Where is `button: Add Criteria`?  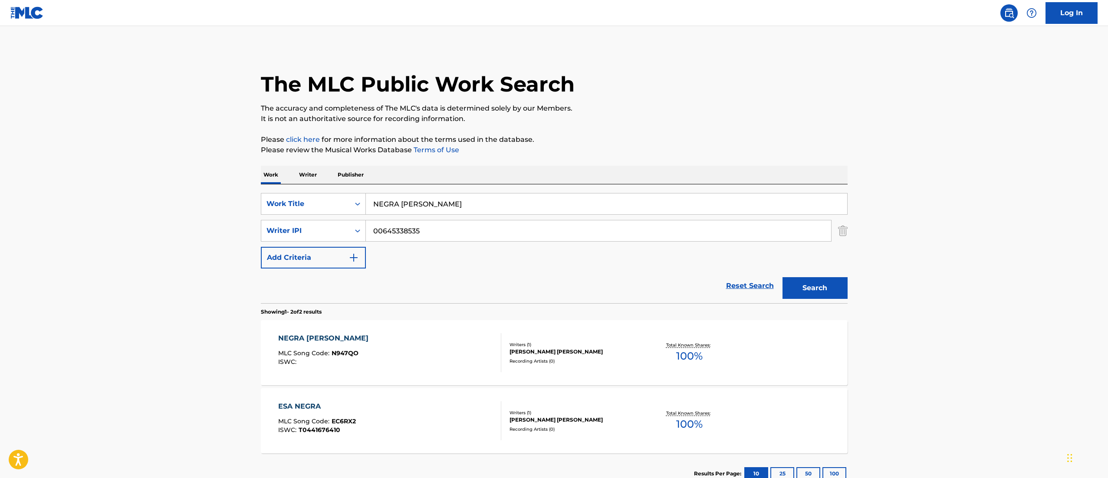
button: Add Criteria is located at coordinates (313, 258).